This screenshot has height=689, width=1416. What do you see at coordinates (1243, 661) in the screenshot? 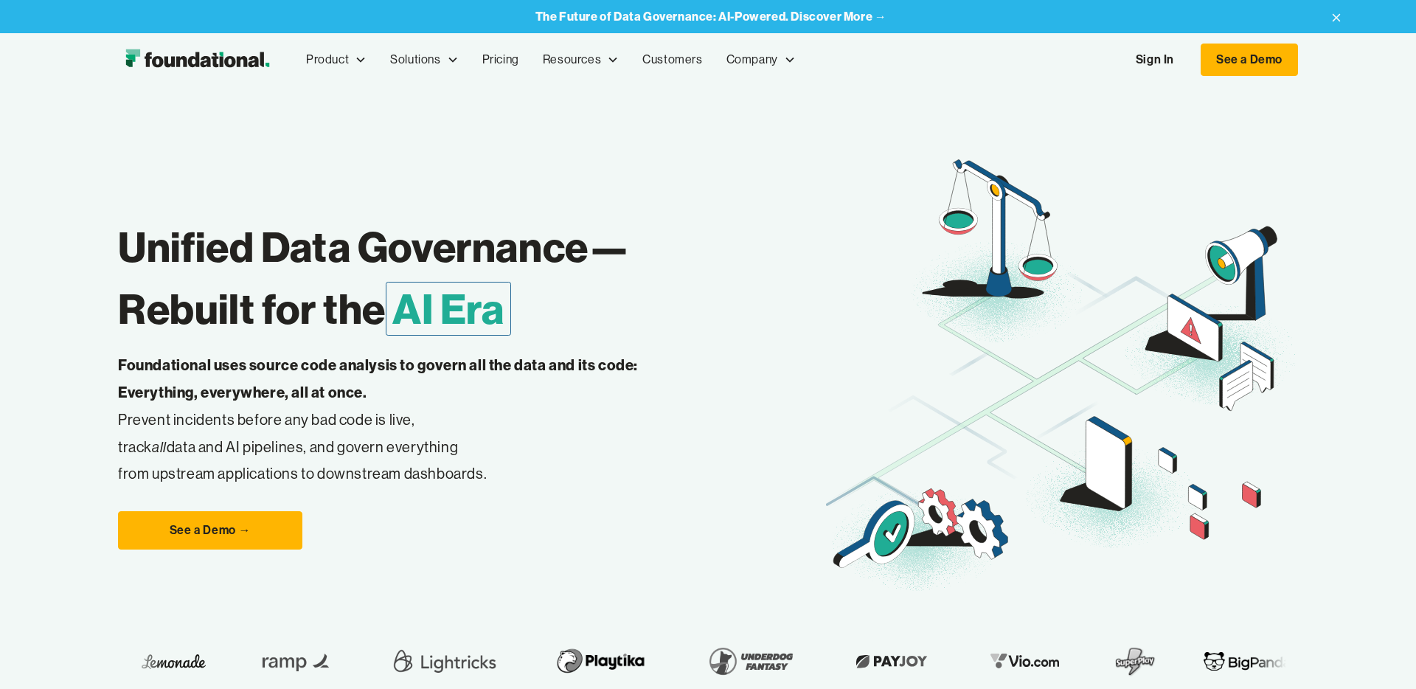
I see `img: BigPanda` at bounding box center [1243, 661].